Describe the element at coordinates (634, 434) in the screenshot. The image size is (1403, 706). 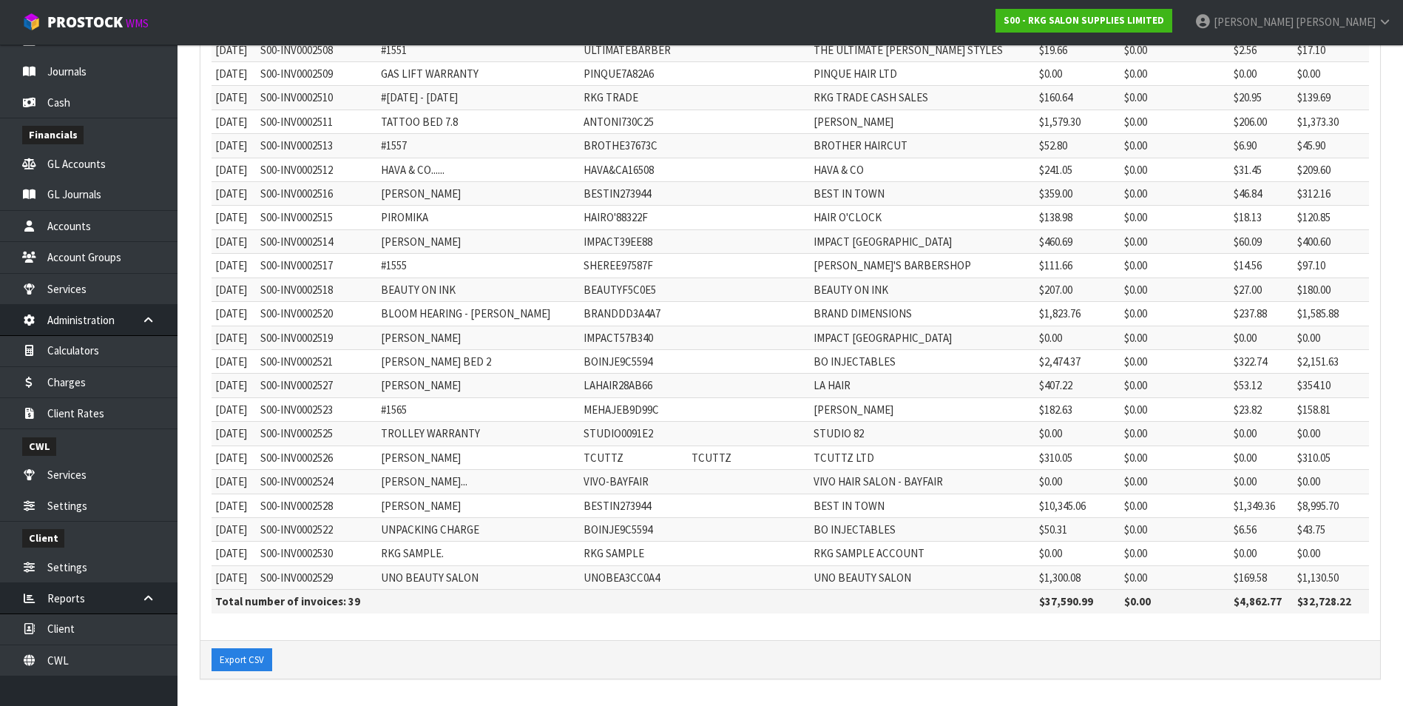
I see `td: STUDIO0091E2` at that location.